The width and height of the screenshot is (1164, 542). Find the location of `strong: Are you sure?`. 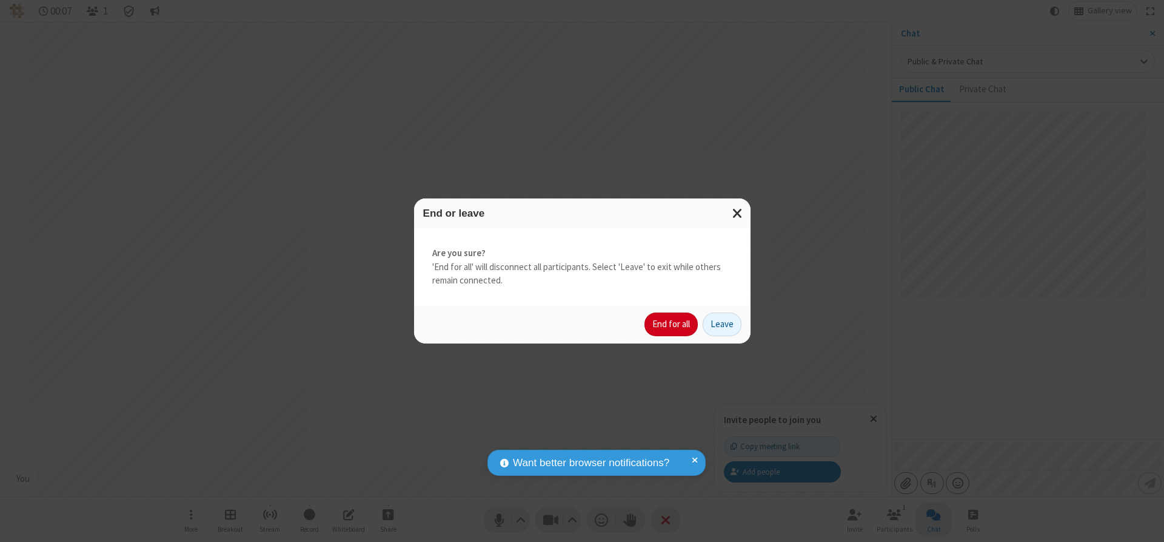

strong: Are you sure? is located at coordinates (582, 253).